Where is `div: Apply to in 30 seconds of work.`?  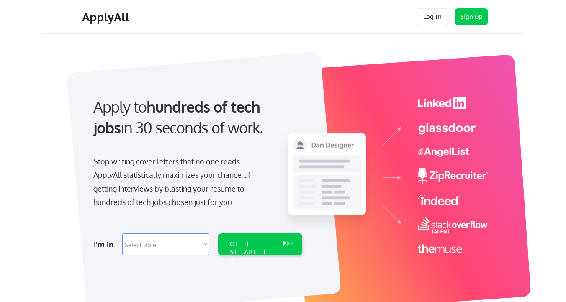
div: Apply to in 30 seconds of work. is located at coordinates (196, 117).